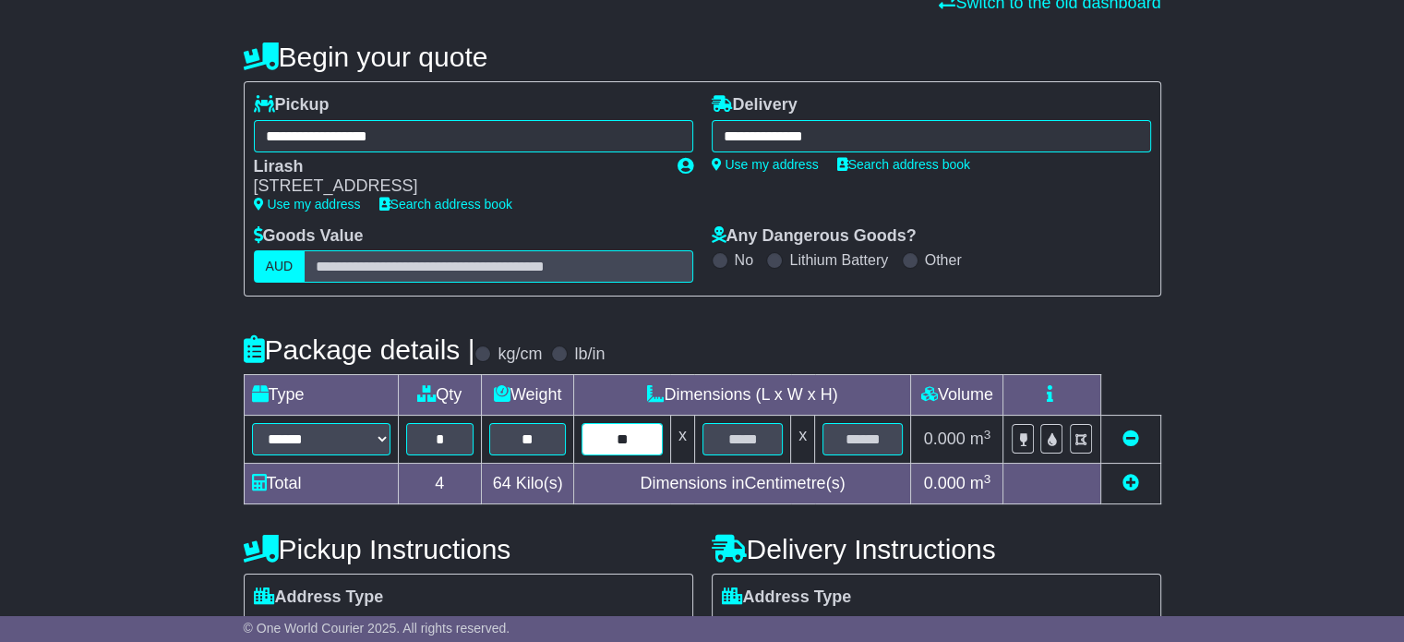 The height and width of the screenshot is (642, 1404). Describe the element at coordinates (527, 484) in the screenshot. I see `td: Kilo(s)` at that location.